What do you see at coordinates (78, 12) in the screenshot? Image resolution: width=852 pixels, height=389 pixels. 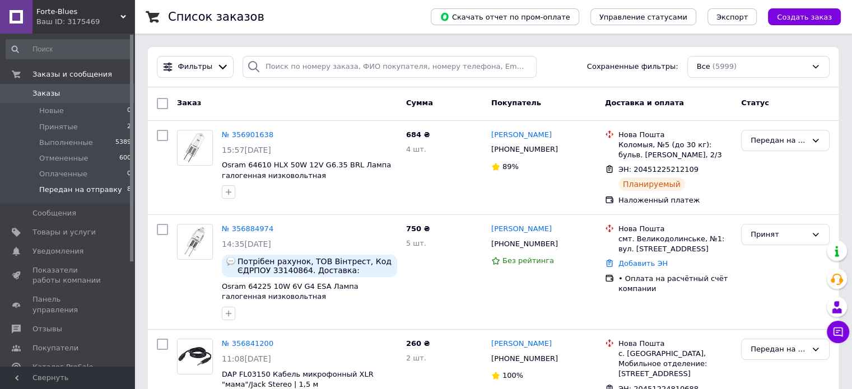 I see `span: Forte-Blues` at bounding box center [78, 12].